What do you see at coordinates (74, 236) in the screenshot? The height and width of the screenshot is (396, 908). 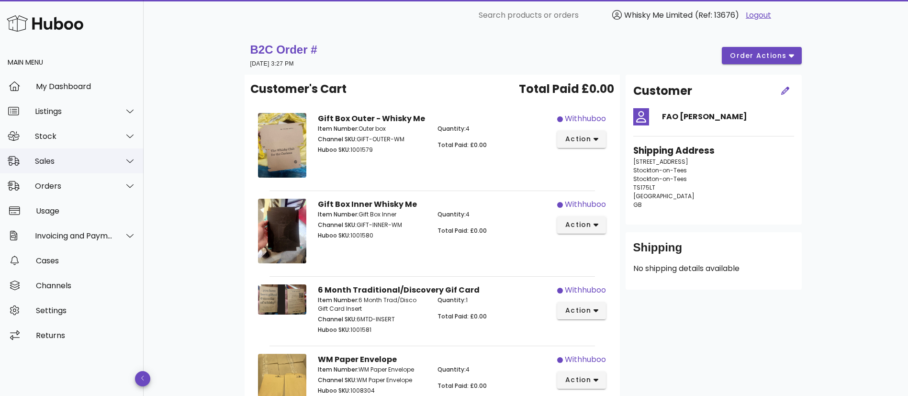 I see `div: Invoicing and Payments` at bounding box center [74, 236].